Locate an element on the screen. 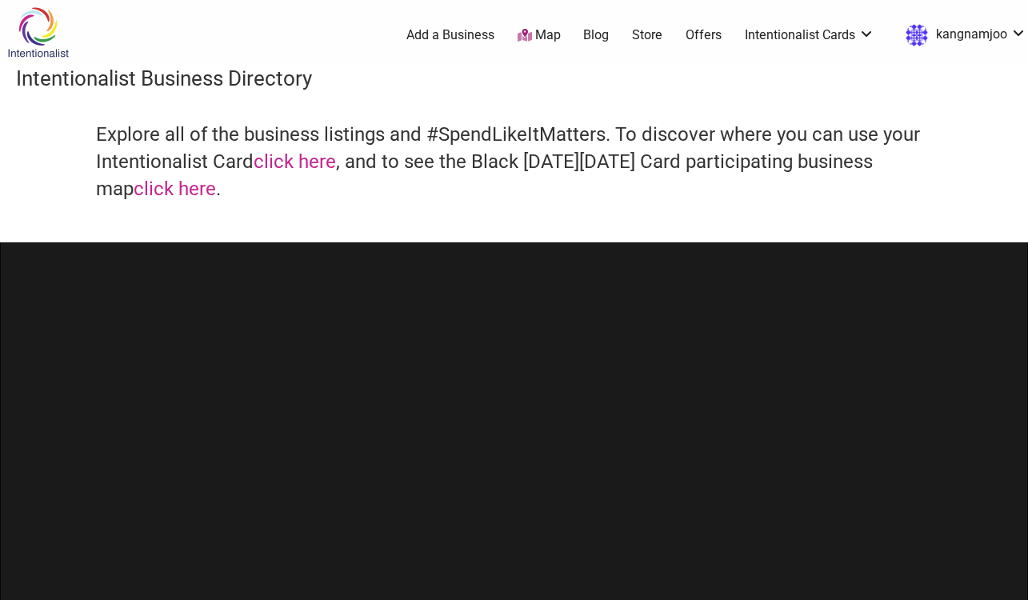 The height and width of the screenshot is (600, 1028). h3: Intentionalist Business Directory is located at coordinates (514, 78).